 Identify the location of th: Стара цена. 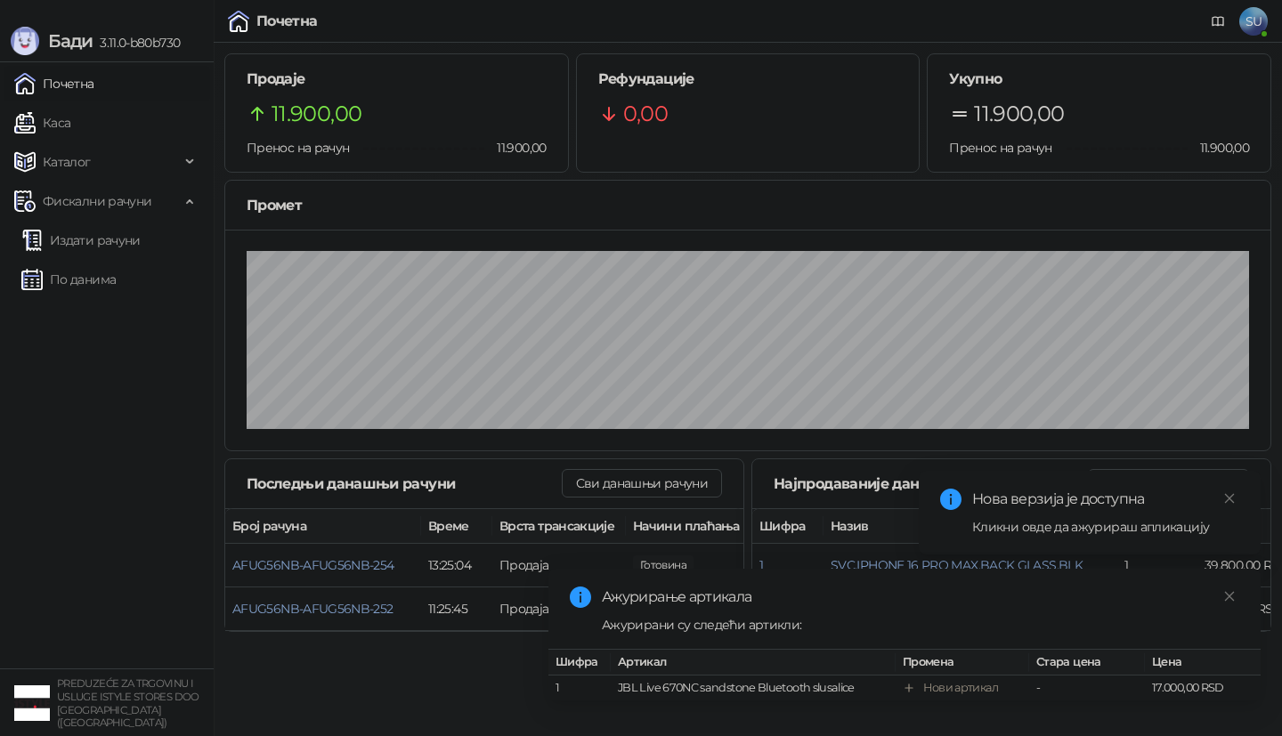
(1087, 662).